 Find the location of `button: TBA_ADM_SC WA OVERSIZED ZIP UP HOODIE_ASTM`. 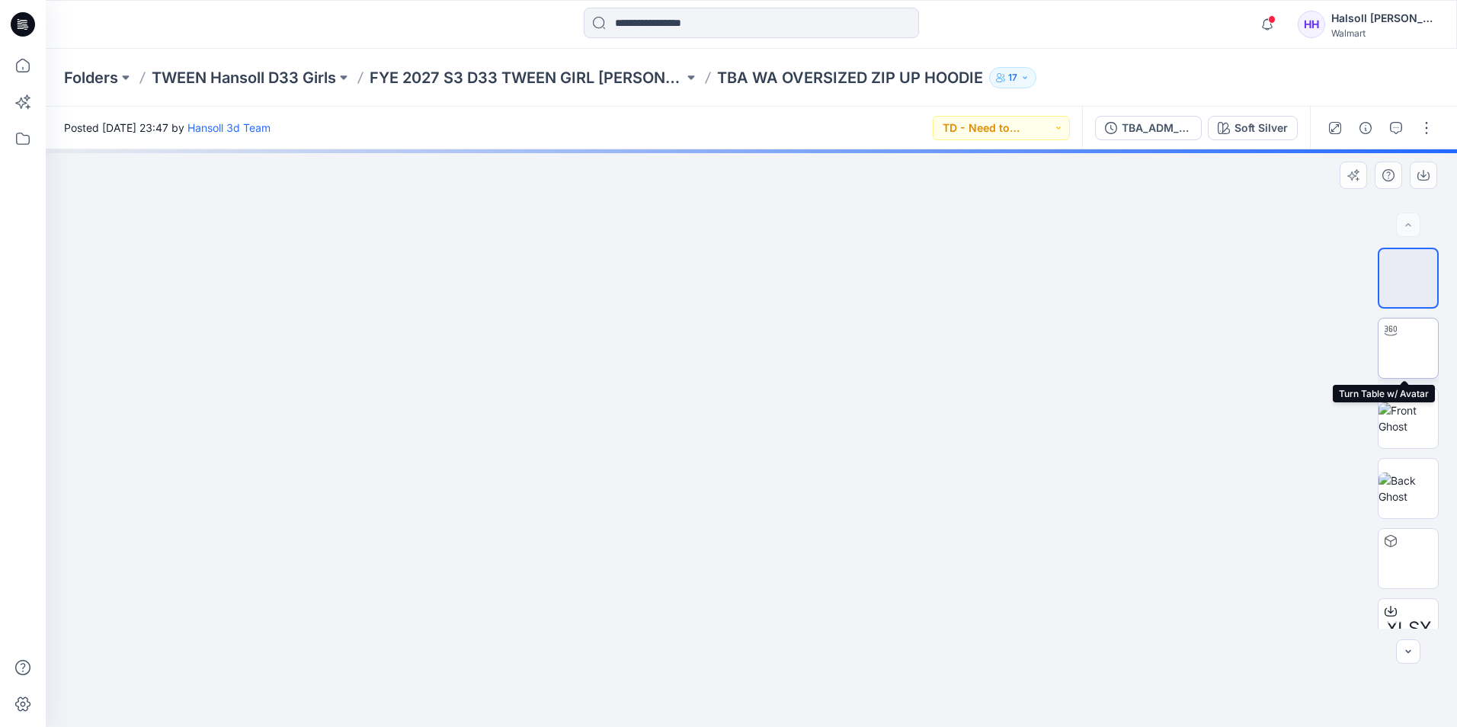

button: TBA_ADM_SC WA OVERSIZED ZIP UP HOODIE_ASTM is located at coordinates (1148, 128).